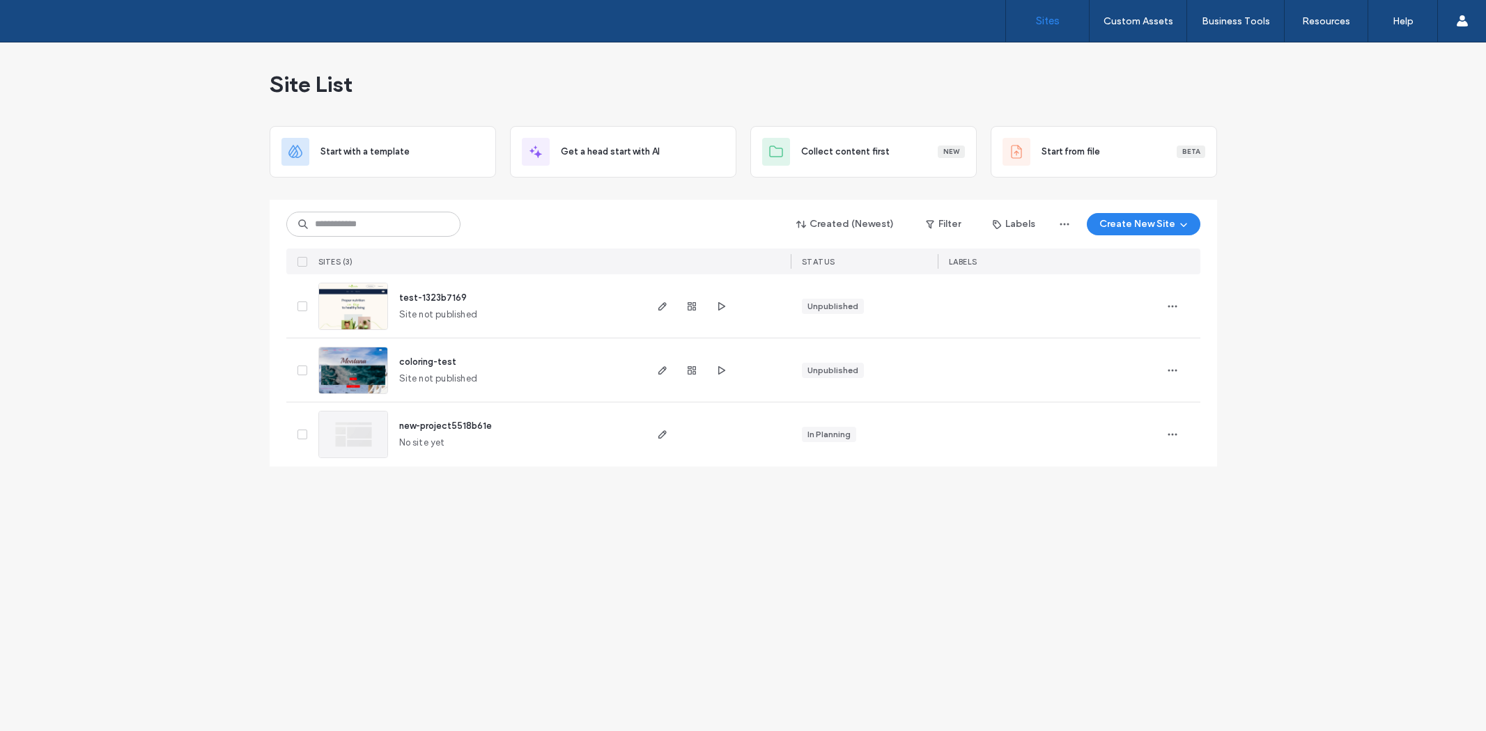  What do you see at coordinates (433, 297) in the screenshot?
I see `a: test-1323b7169` at bounding box center [433, 297].